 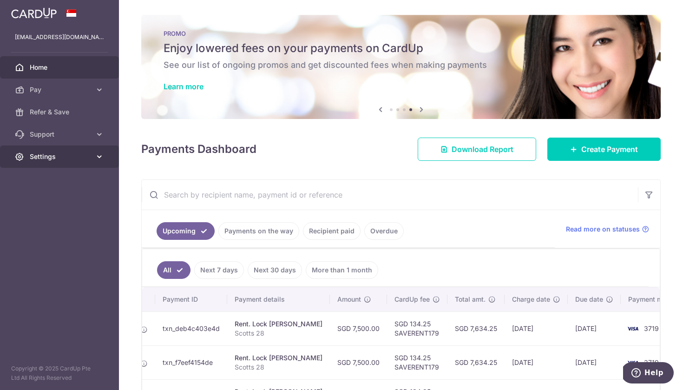 I want to click on span: Download Report, so click(x=482, y=149).